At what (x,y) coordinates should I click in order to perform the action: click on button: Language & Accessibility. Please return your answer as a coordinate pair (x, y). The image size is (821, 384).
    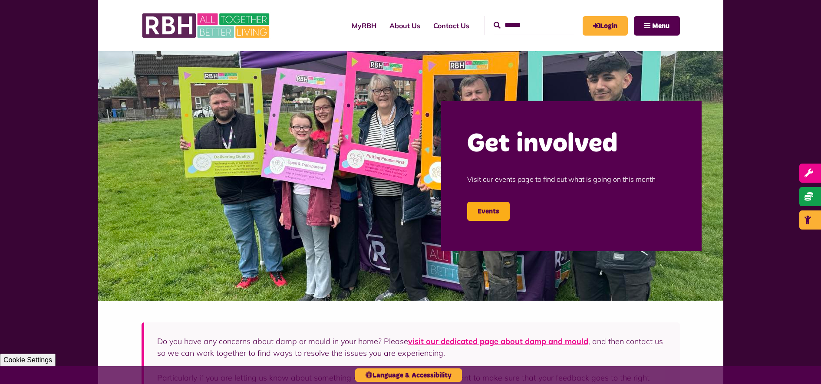
    Looking at the image, I should click on (409, 375).